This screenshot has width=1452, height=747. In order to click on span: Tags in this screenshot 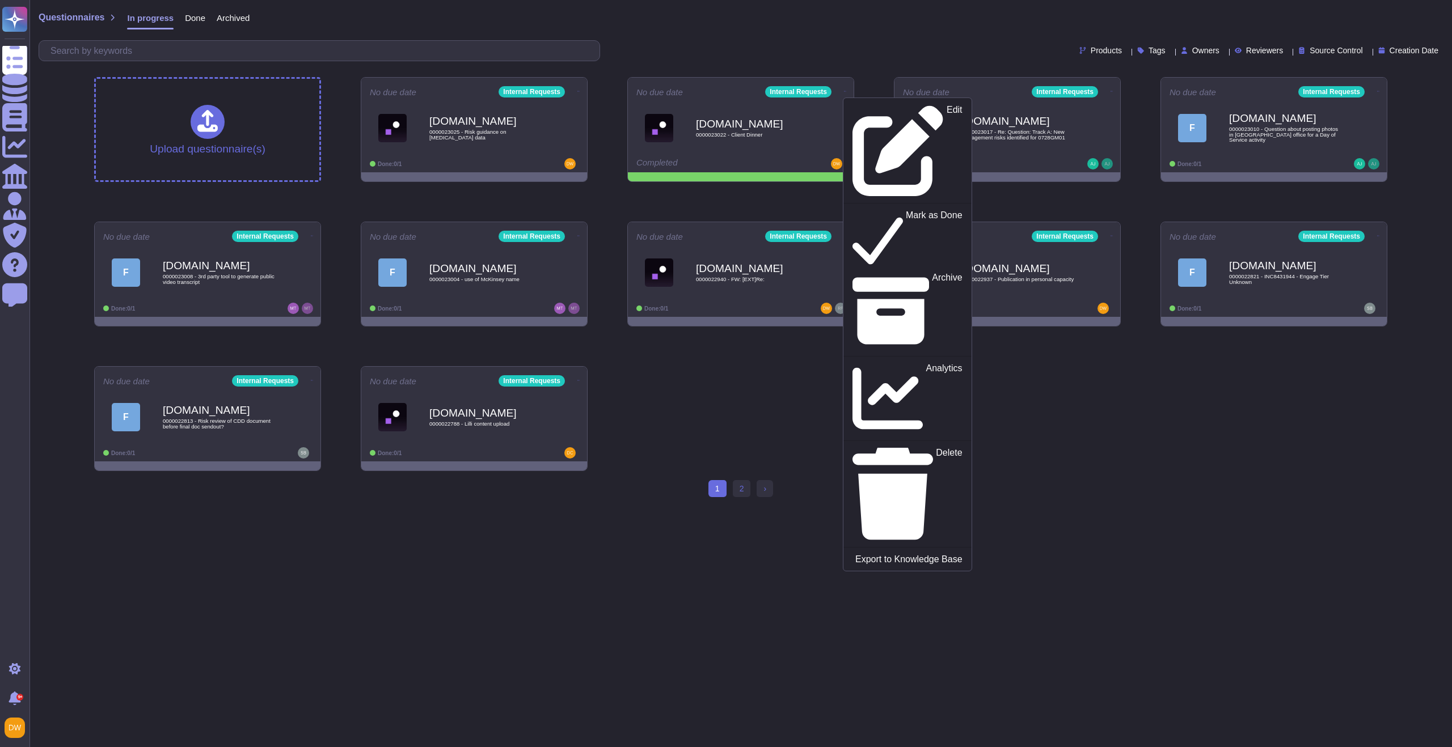, I will do `click(1157, 50)`.